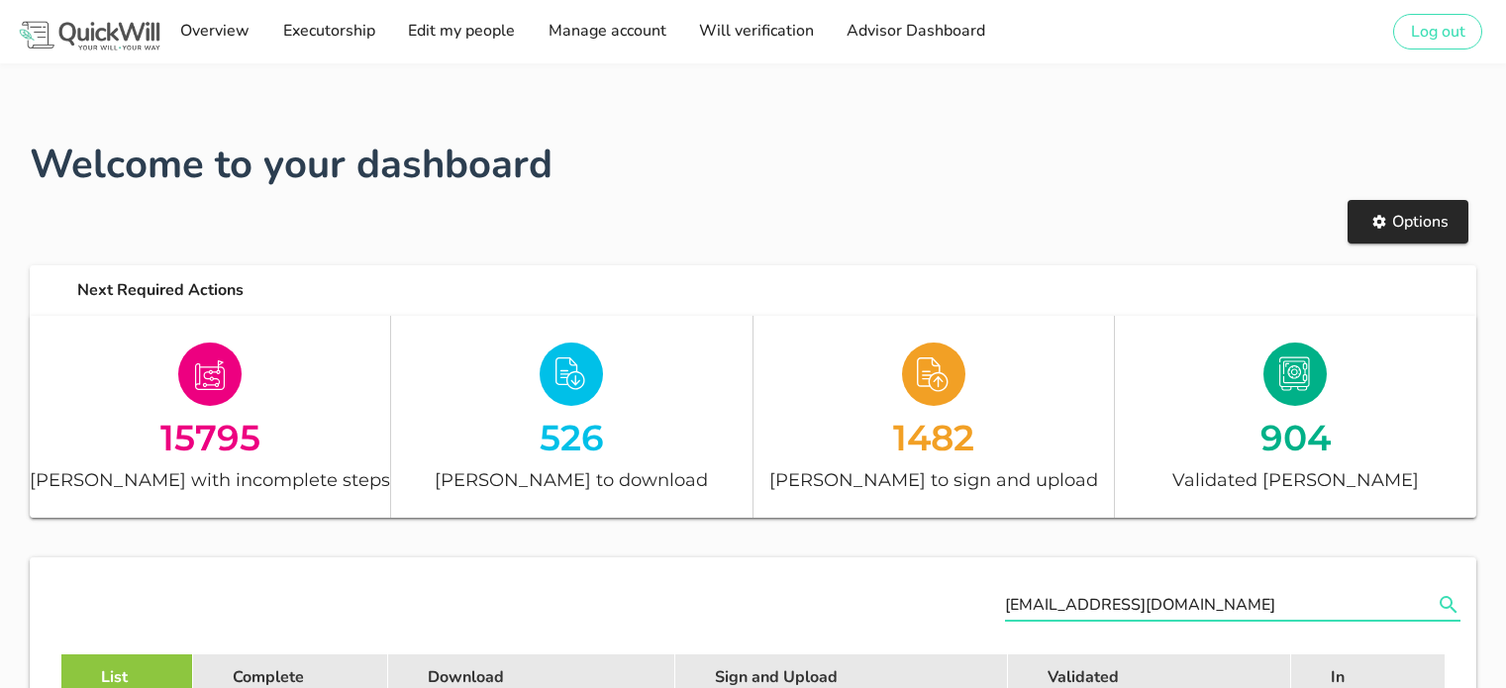 The width and height of the screenshot is (1506, 688). I want to click on span: Manage account, so click(606, 31).